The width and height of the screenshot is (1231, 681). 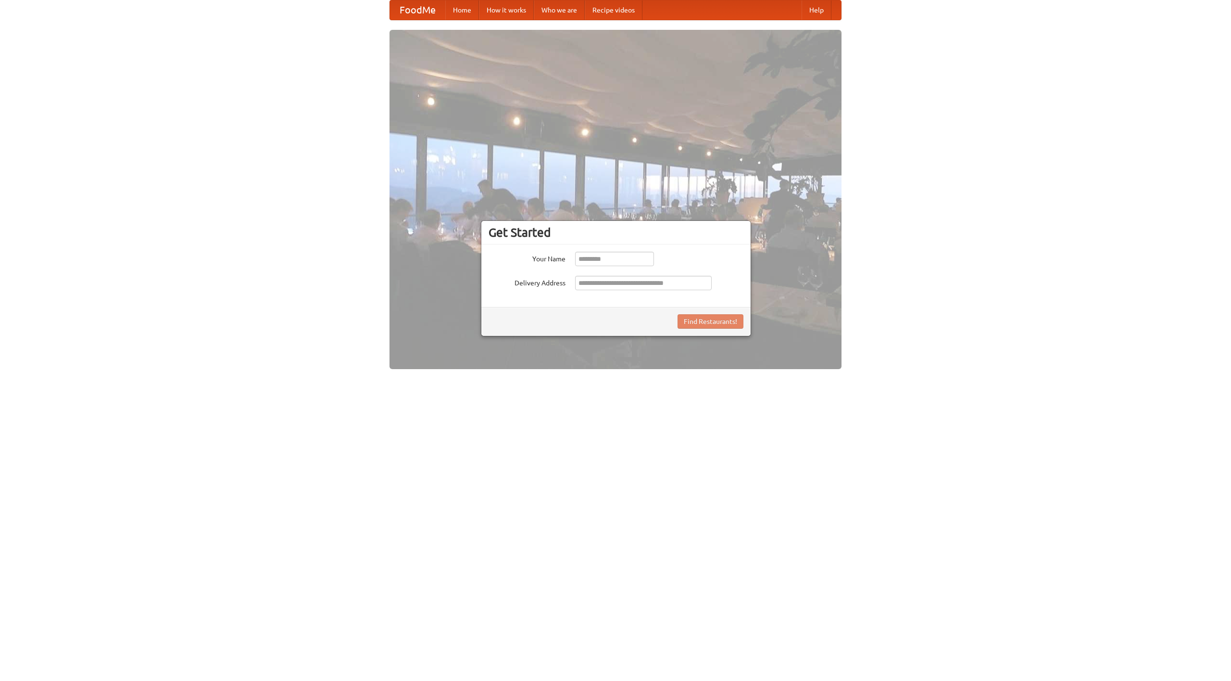 I want to click on a: Who we are, so click(x=559, y=10).